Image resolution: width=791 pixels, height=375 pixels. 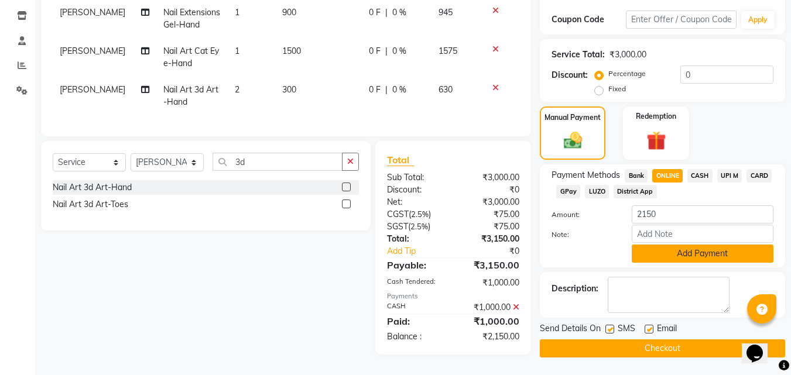 What do you see at coordinates (191, 95) in the screenshot?
I see `span: Nail Art 3d Art-Hand` at bounding box center [191, 95].